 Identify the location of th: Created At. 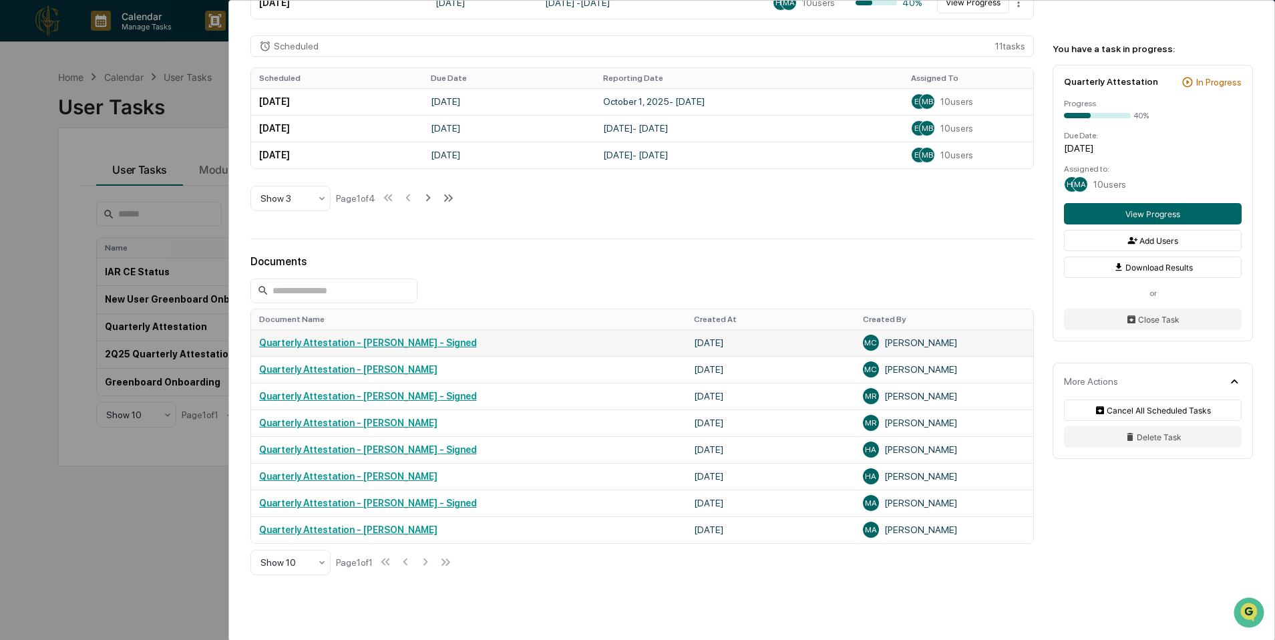
(770, 319).